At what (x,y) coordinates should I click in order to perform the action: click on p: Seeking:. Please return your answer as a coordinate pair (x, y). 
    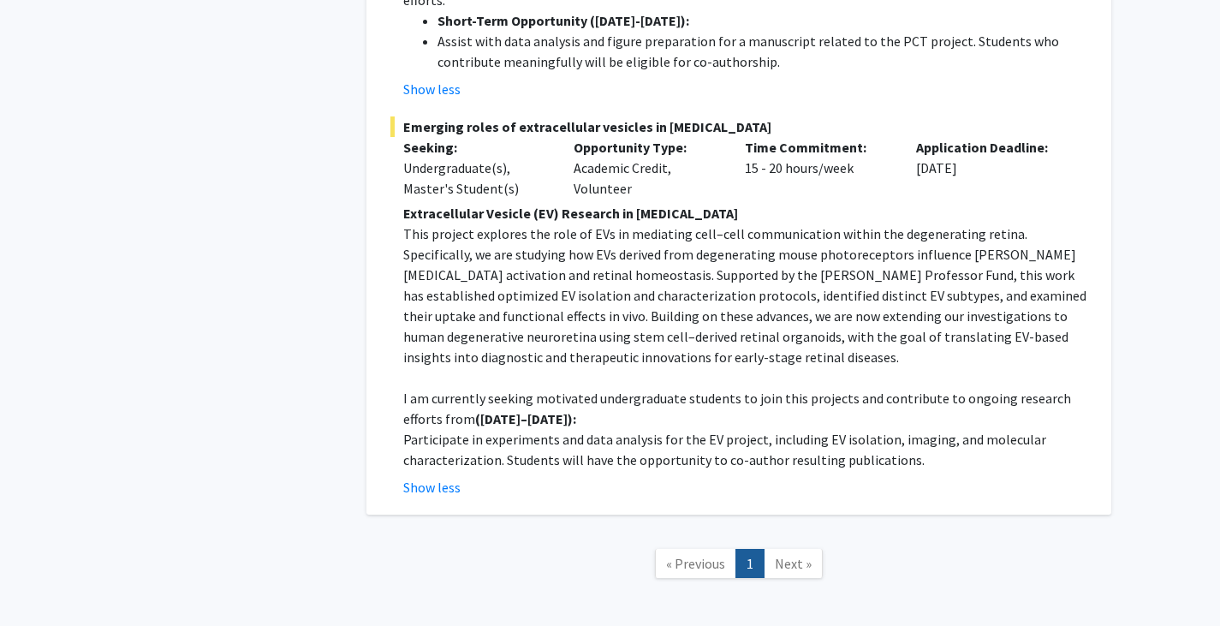
    Looking at the image, I should click on (476, 147).